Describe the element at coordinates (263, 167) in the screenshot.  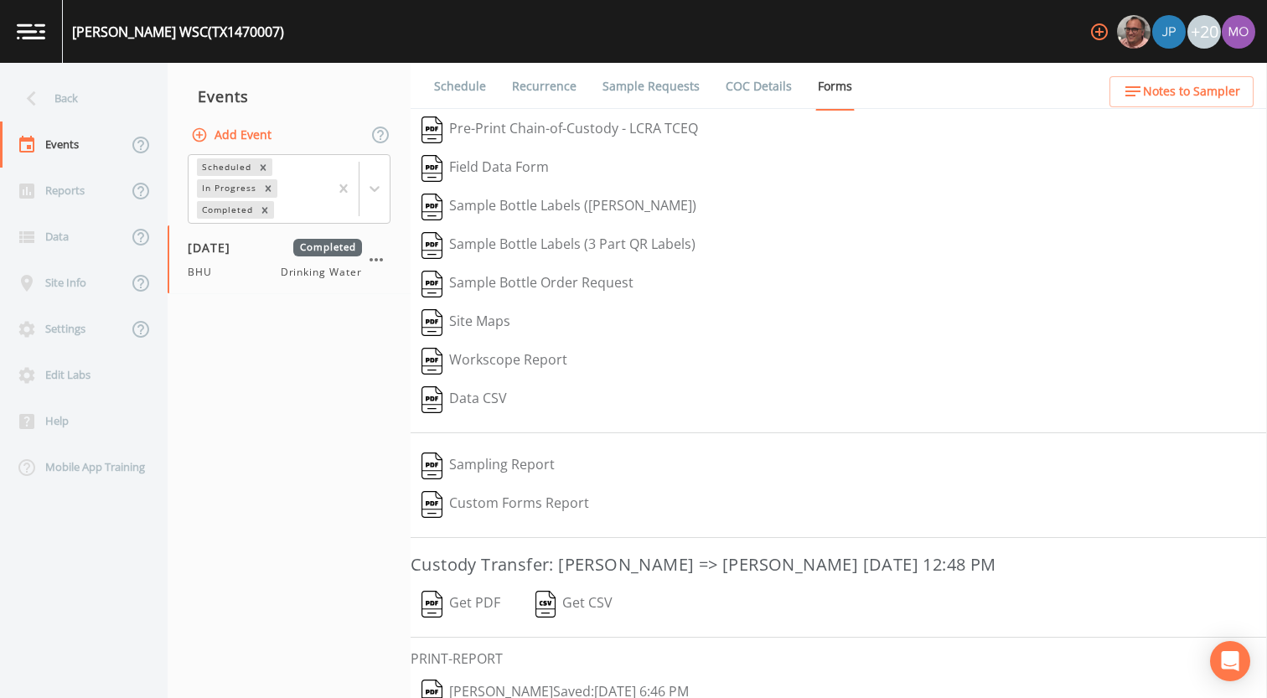
I see `div: Remove Scheduled` at that location.